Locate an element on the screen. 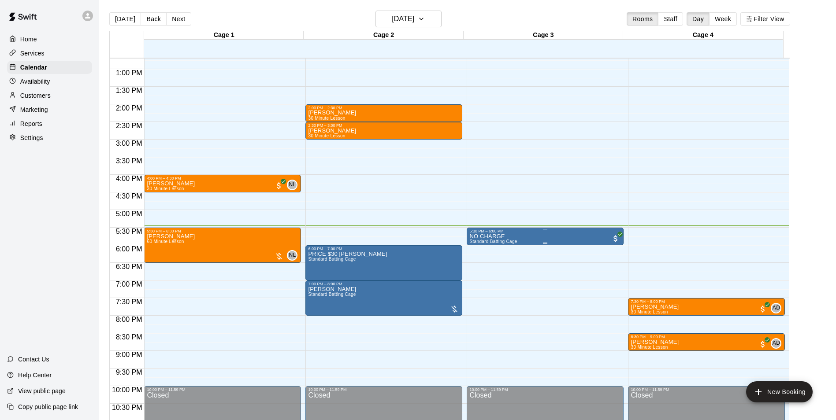  p: Copy public page link is located at coordinates (48, 407).